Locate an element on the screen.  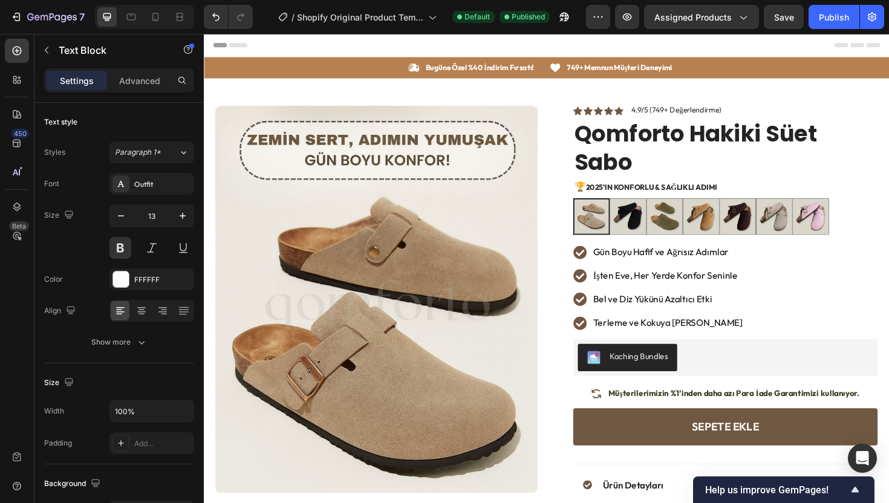
div: Outfit is located at coordinates (163, 184).